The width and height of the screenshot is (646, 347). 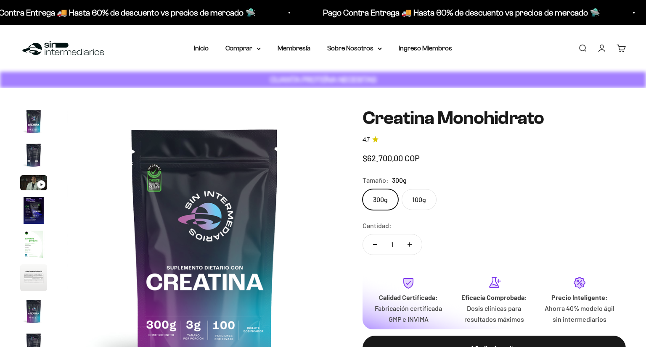 I want to click on p: Fabricación certificada GMP e INVIMA, so click(x=408, y=314).